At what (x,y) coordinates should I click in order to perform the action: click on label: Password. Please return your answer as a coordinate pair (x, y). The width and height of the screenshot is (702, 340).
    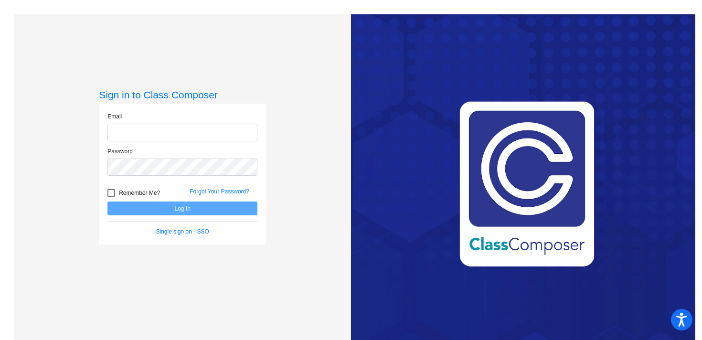
    Looking at the image, I should click on (120, 151).